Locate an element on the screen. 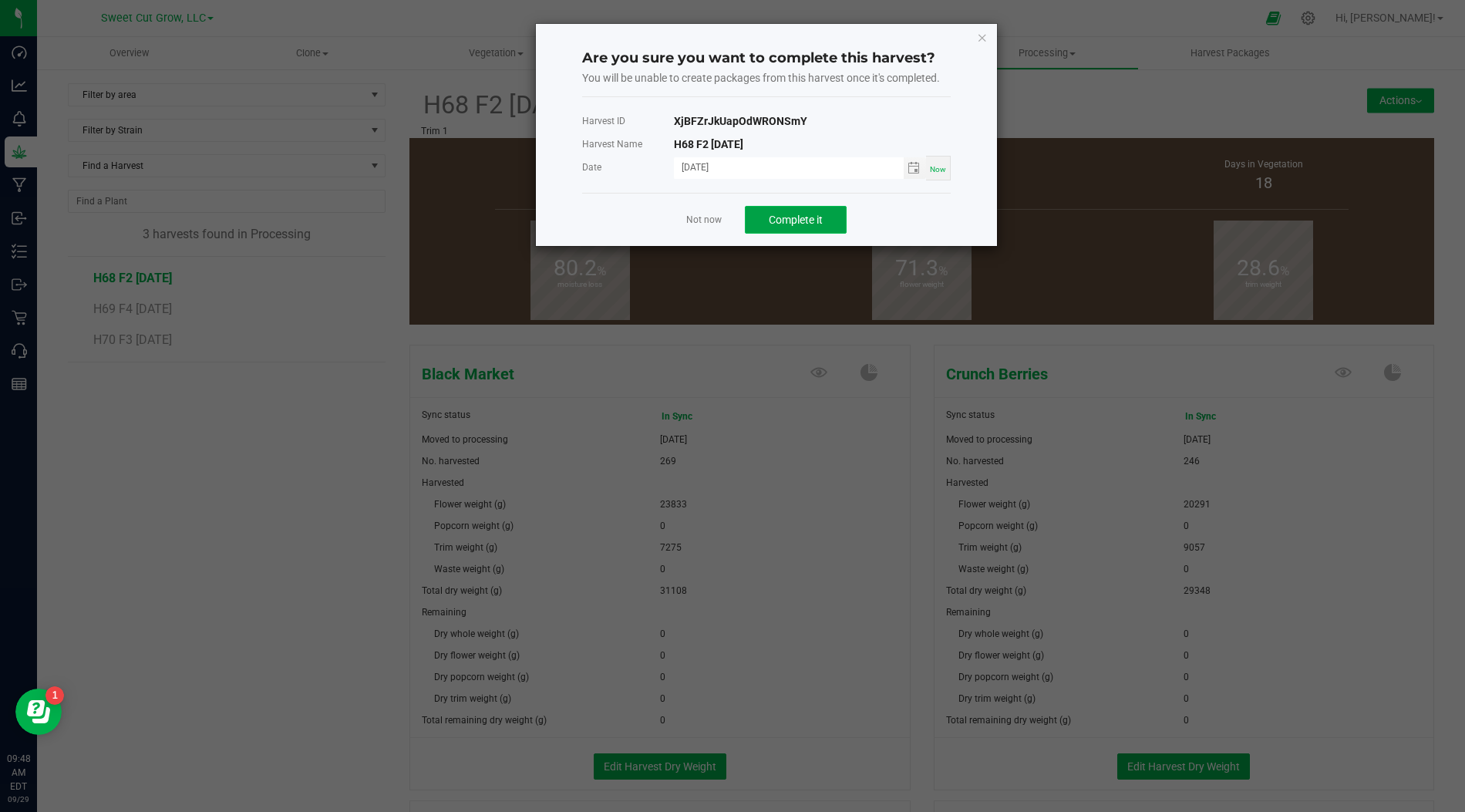 Image resolution: width=1465 pixels, height=812 pixels. span: Harvest Name is located at coordinates (628, 145).